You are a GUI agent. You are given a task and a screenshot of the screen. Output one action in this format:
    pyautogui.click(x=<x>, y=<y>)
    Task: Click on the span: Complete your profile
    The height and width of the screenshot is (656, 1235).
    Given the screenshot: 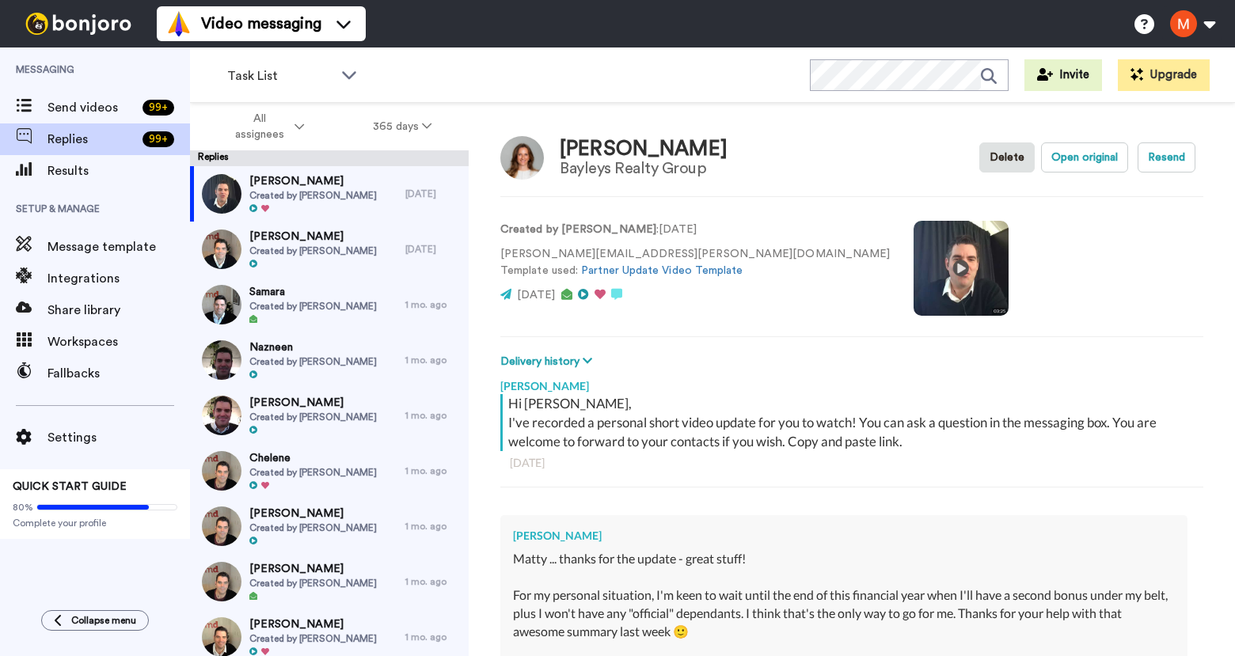 What is the action you would take?
    pyautogui.click(x=95, y=523)
    